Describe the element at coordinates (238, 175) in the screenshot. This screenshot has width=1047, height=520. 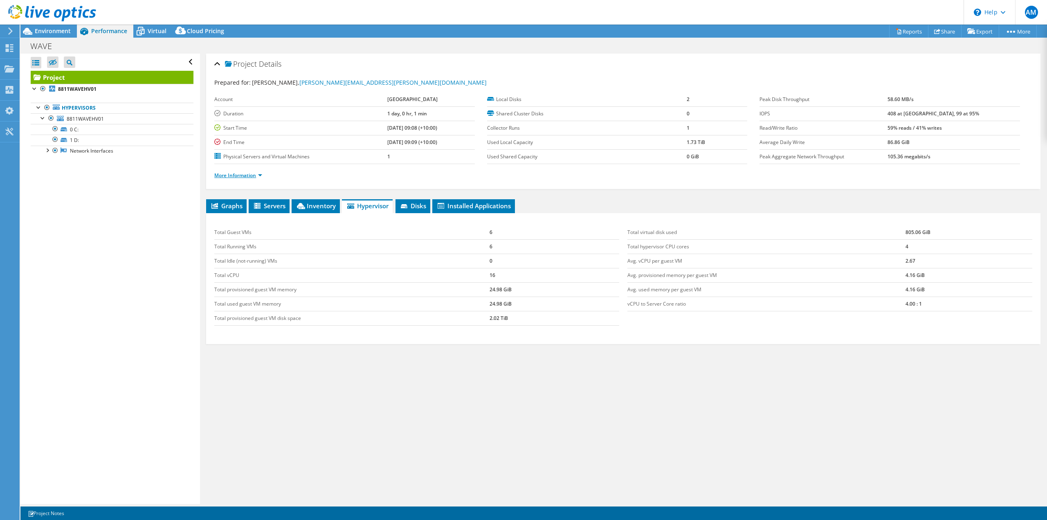
I see `a: More Information` at that location.